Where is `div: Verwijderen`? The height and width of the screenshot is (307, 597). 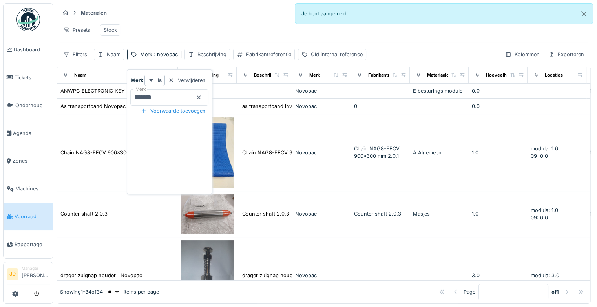 div: Verwijderen is located at coordinates (186, 80).